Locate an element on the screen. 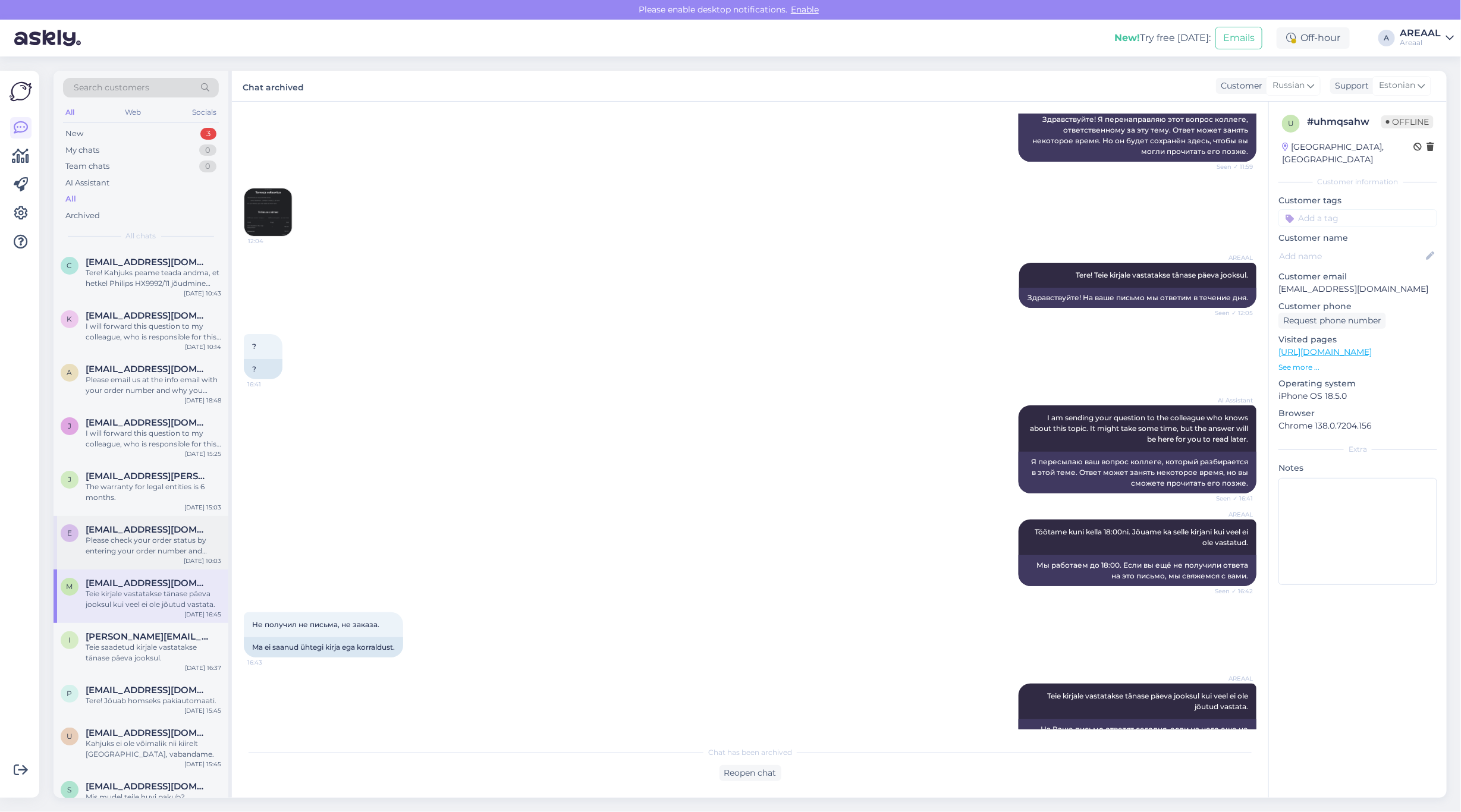  span: Chat has been archived is located at coordinates (749, 752).